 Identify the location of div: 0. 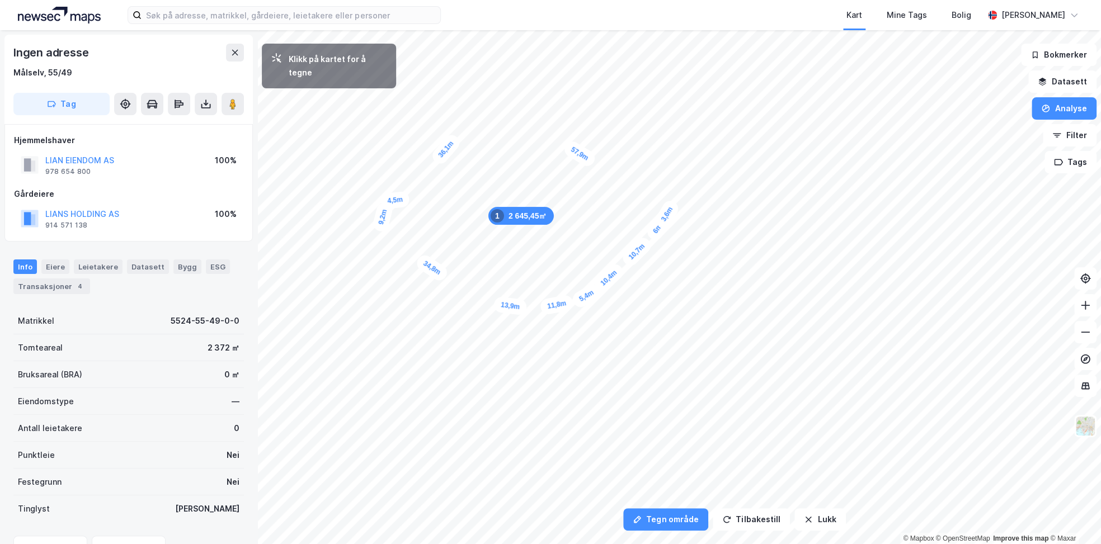
(237, 429).